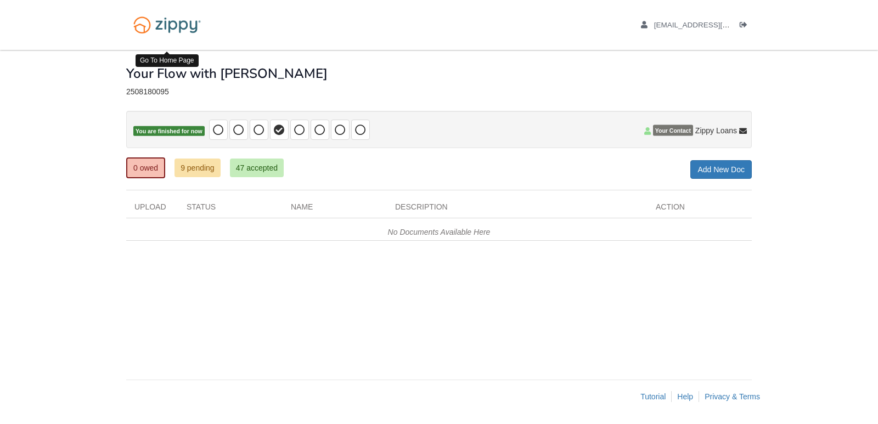 Image resolution: width=878 pixels, height=424 pixels. Describe the element at coordinates (717, 25) in the screenshot. I see `span: adominguez6804@gmail.com` at that location.